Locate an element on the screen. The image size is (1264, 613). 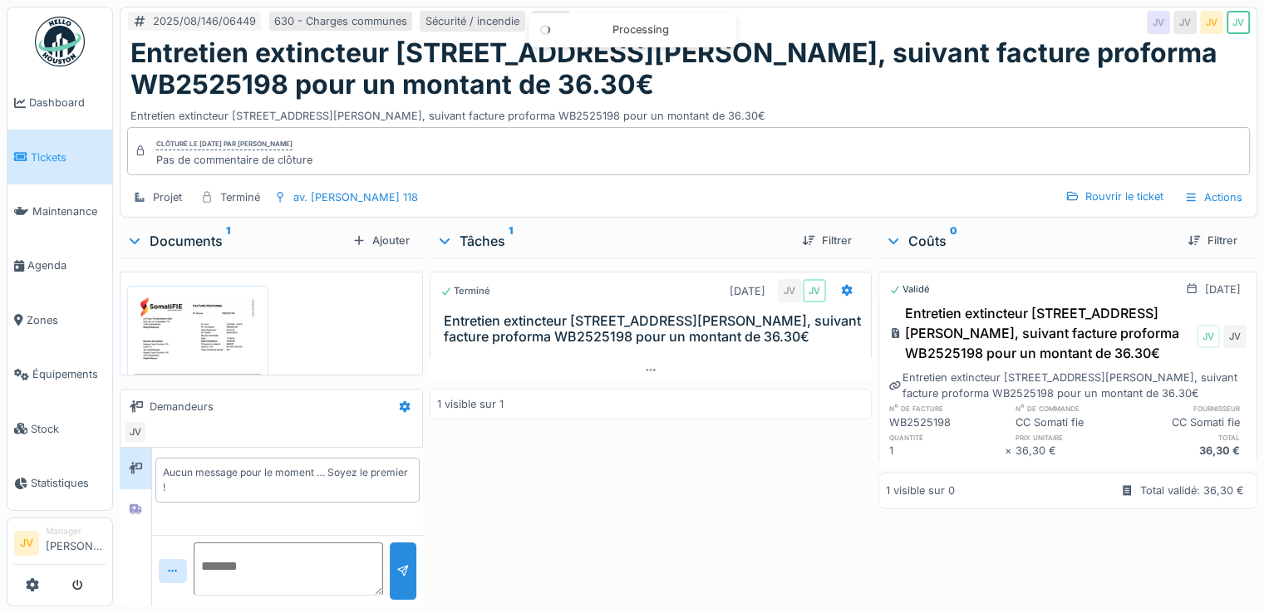
img: Badge_color-CXgf-gQk.svg is located at coordinates (60, 42).